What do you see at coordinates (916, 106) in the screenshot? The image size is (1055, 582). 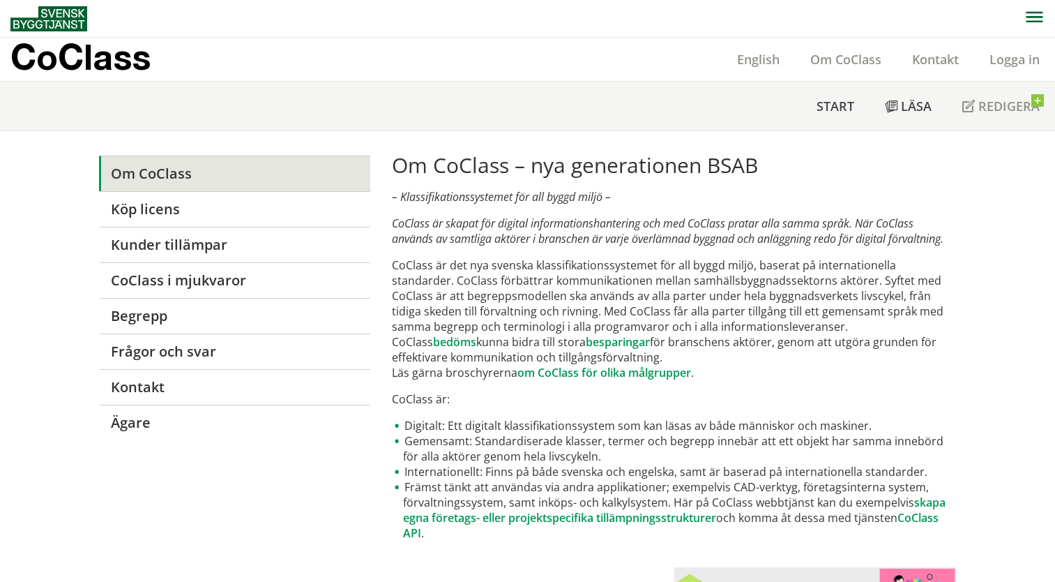 I see `span: Läsa` at bounding box center [916, 106].